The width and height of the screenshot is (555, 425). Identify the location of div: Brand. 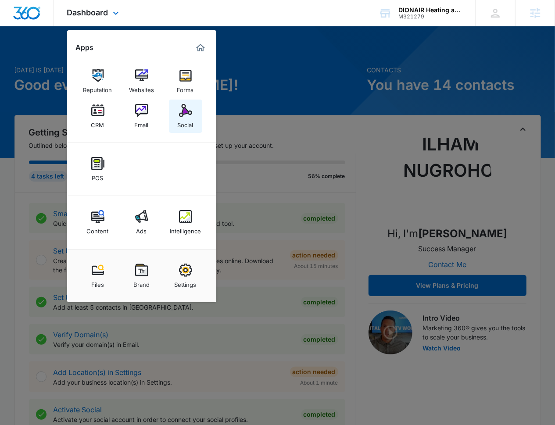
(141, 282).